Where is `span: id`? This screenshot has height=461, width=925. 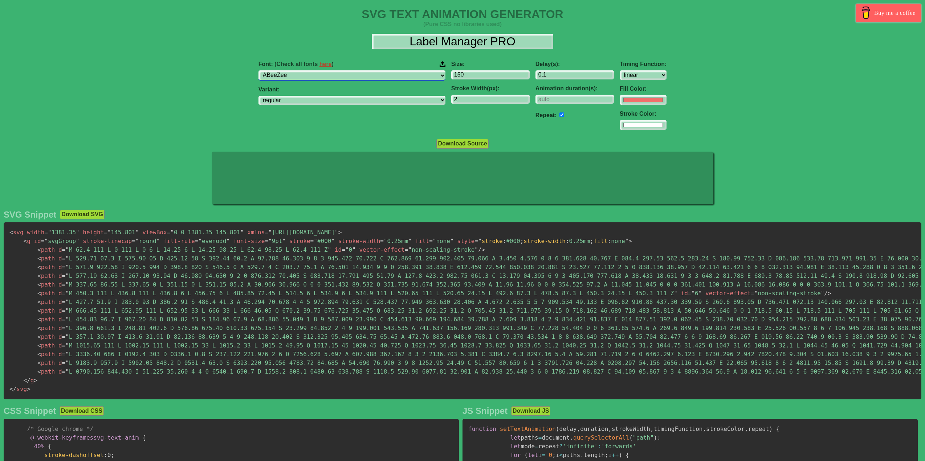
span: id is located at coordinates (338, 250).